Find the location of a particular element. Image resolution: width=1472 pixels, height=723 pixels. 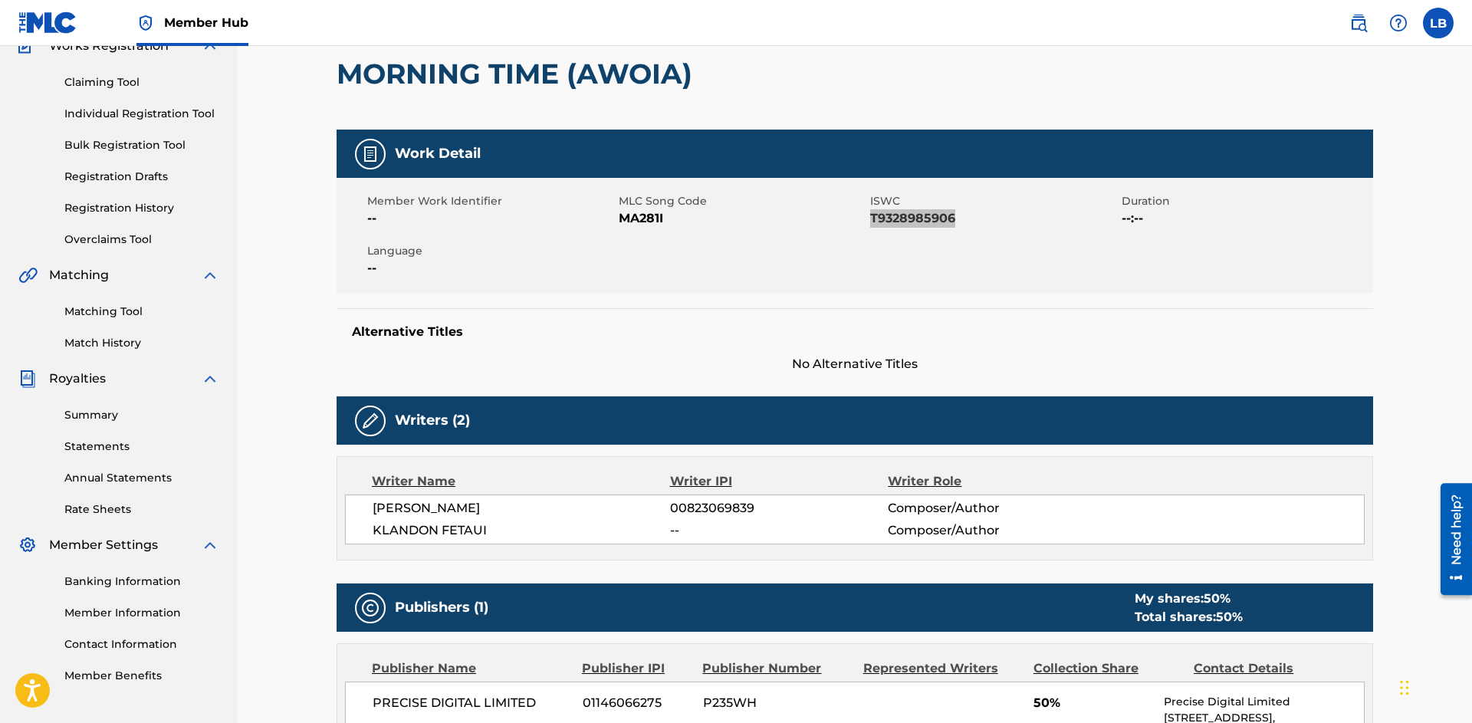

div: My shares: is located at coordinates (1188, 599).